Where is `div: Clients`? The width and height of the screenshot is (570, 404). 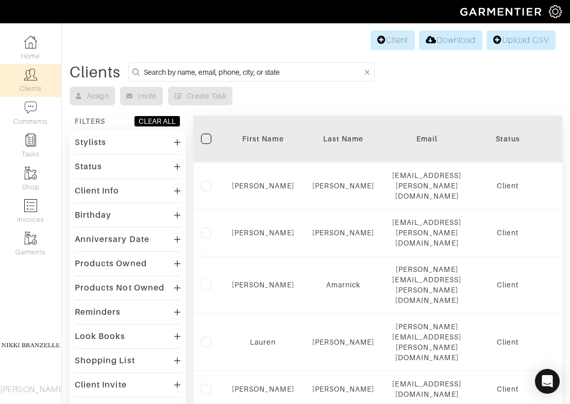
div: Clients is located at coordinates (95, 72).